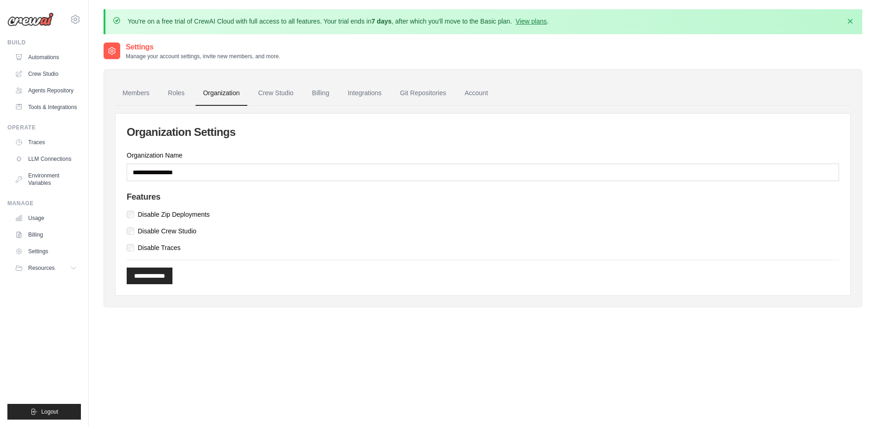 This screenshot has height=427, width=877. What do you see at coordinates (176, 93) in the screenshot?
I see `a: Roles` at bounding box center [176, 93].